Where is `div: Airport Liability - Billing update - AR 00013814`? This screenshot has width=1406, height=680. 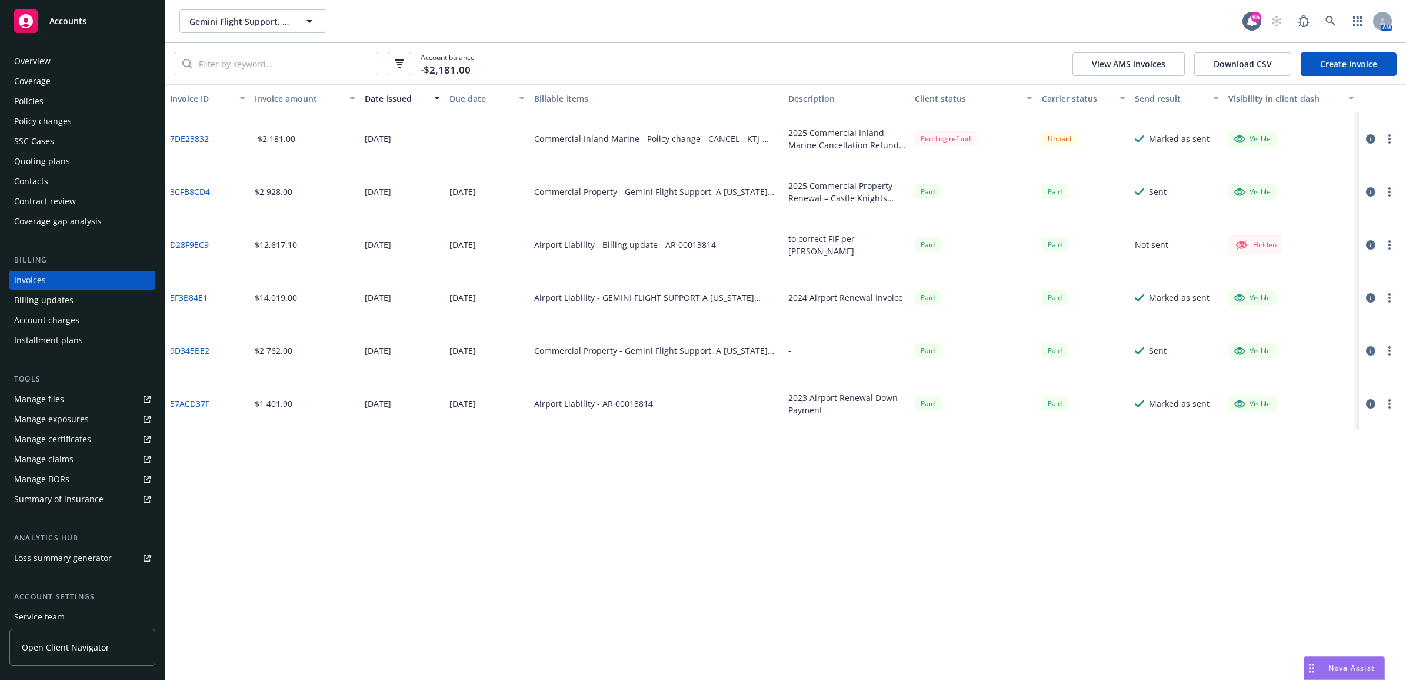 div: Airport Liability - Billing update - AR 00013814 is located at coordinates (625, 244).